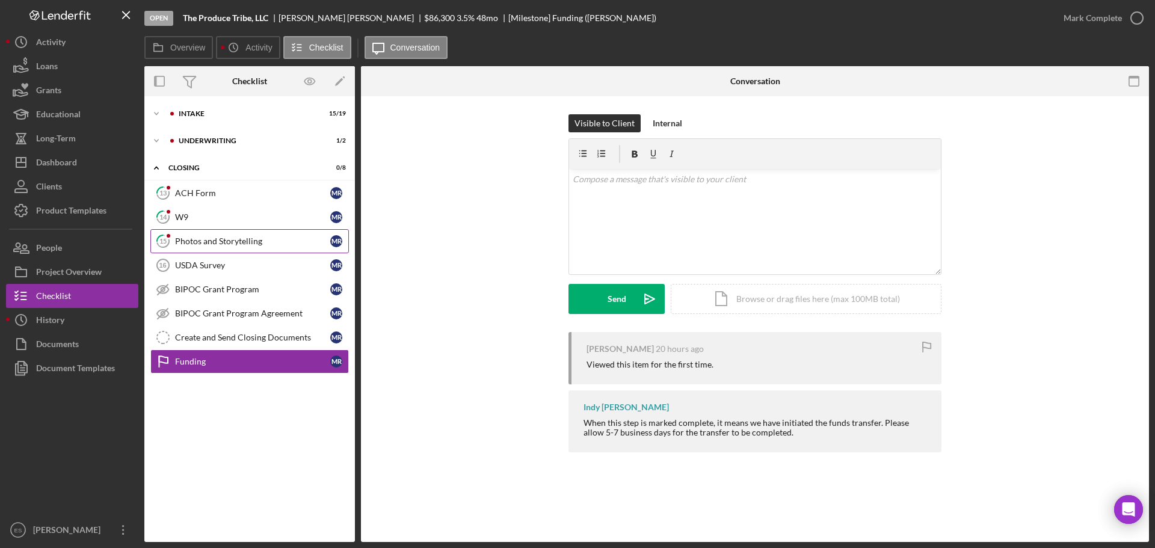 Image resolution: width=1155 pixels, height=548 pixels. I want to click on button: Grants, so click(72, 90).